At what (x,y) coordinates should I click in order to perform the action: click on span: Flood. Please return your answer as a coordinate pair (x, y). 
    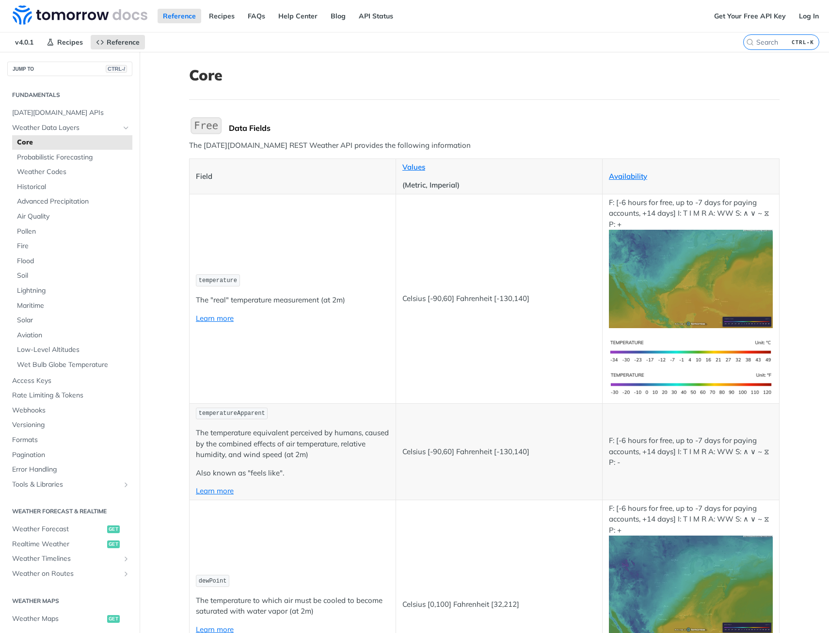
    Looking at the image, I should click on (73, 261).